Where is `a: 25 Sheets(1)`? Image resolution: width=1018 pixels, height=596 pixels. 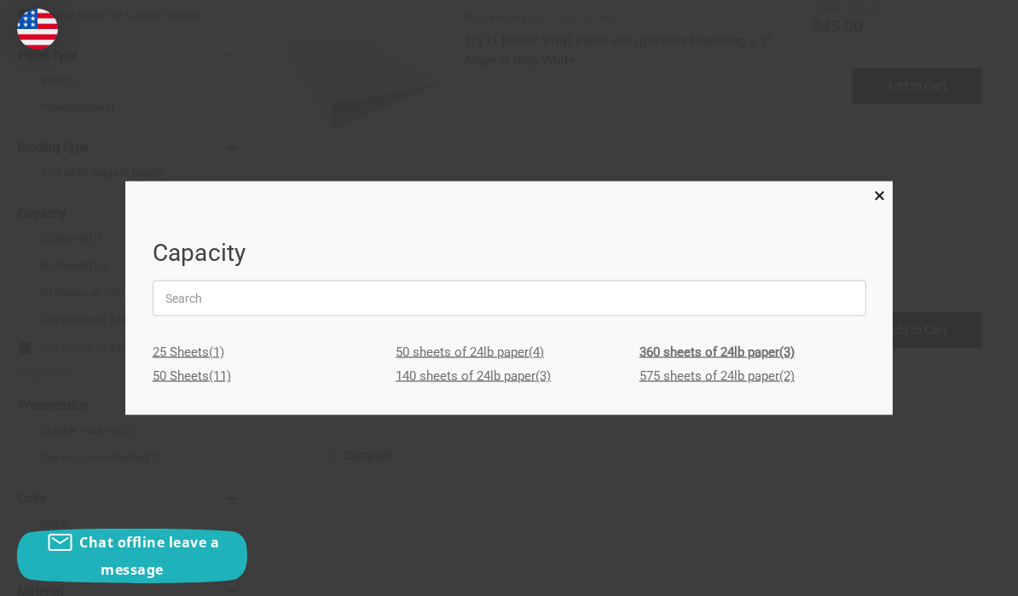 a: 25 Sheets(1) is located at coordinates (266, 351).